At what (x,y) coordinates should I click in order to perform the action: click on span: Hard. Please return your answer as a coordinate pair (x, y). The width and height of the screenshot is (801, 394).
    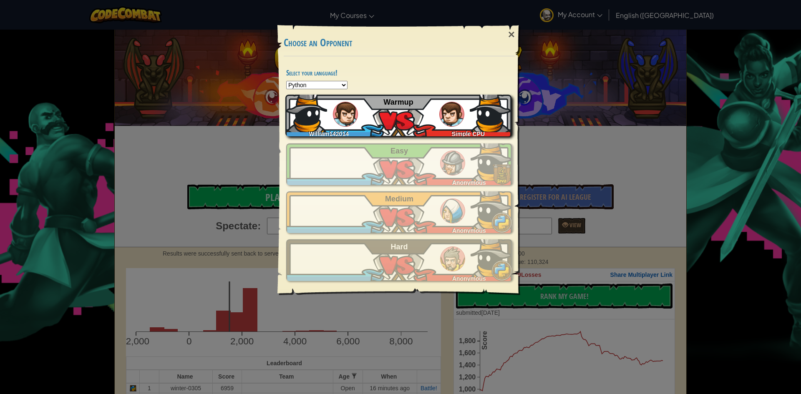
    Looking at the image, I should click on (399, 247).